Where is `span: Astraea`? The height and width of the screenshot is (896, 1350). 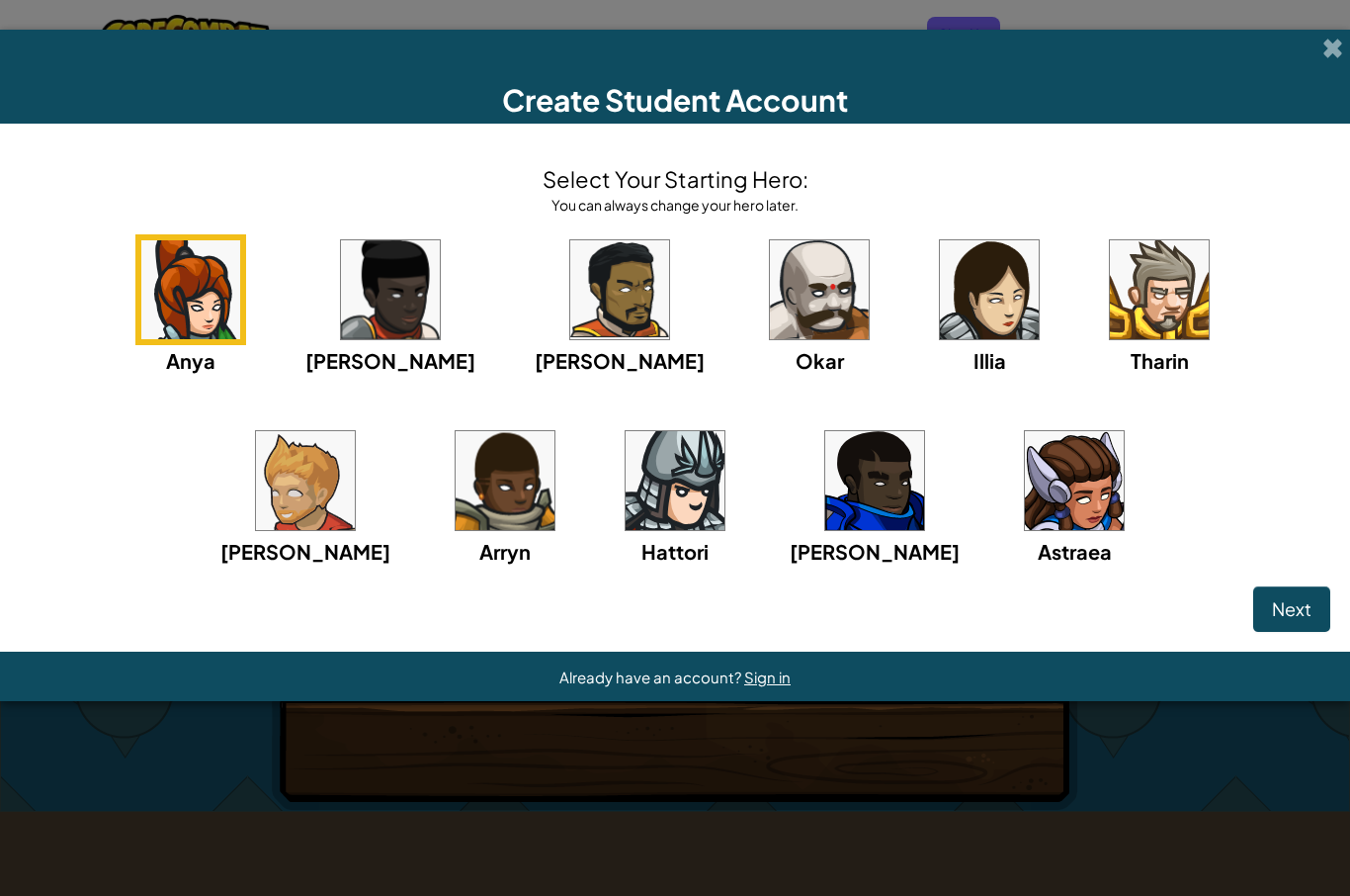
span: Astraea is located at coordinates (1075, 551).